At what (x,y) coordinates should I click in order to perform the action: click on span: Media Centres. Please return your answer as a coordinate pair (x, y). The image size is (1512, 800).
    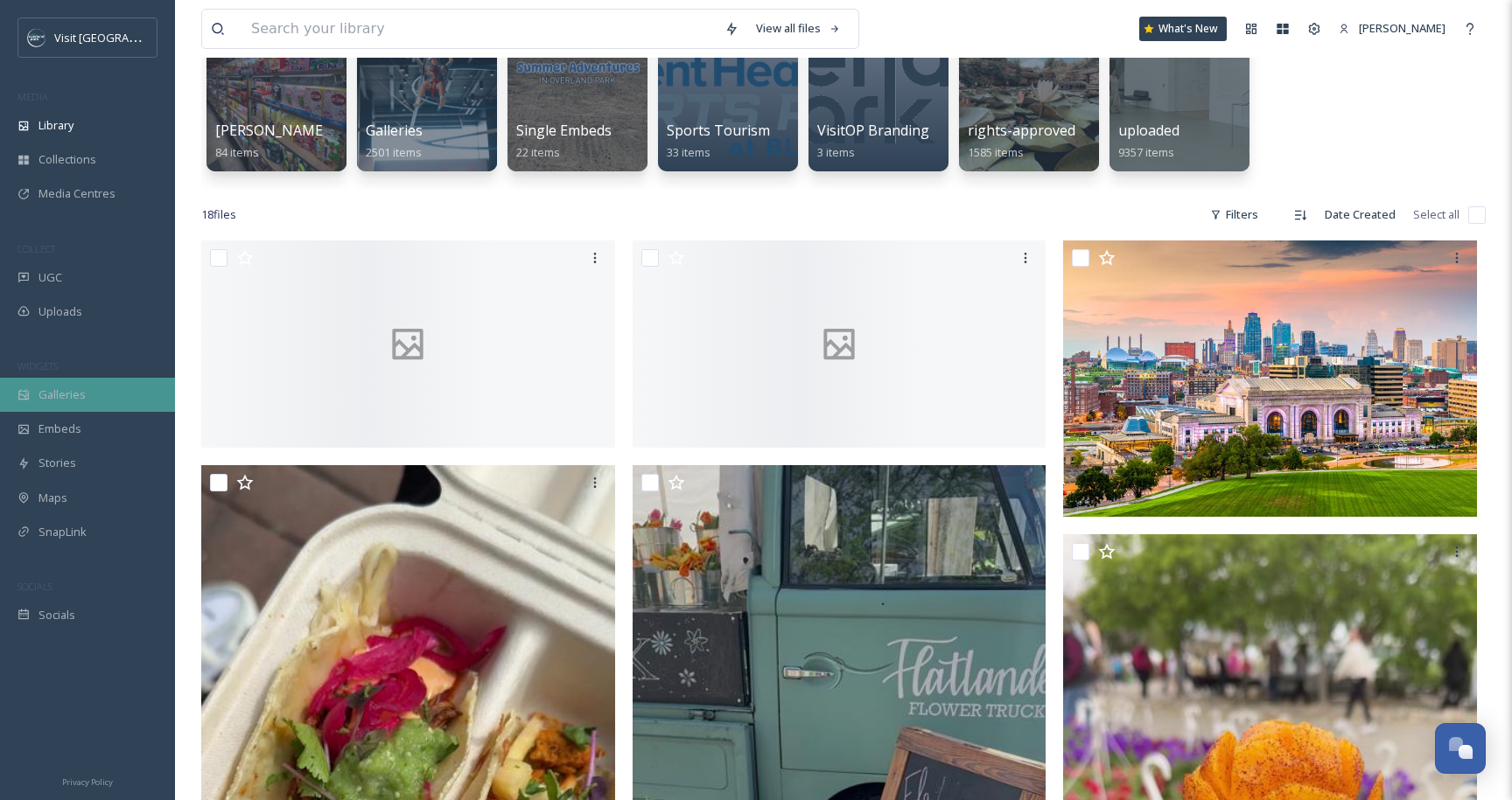
    Looking at the image, I should click on (77, 193).